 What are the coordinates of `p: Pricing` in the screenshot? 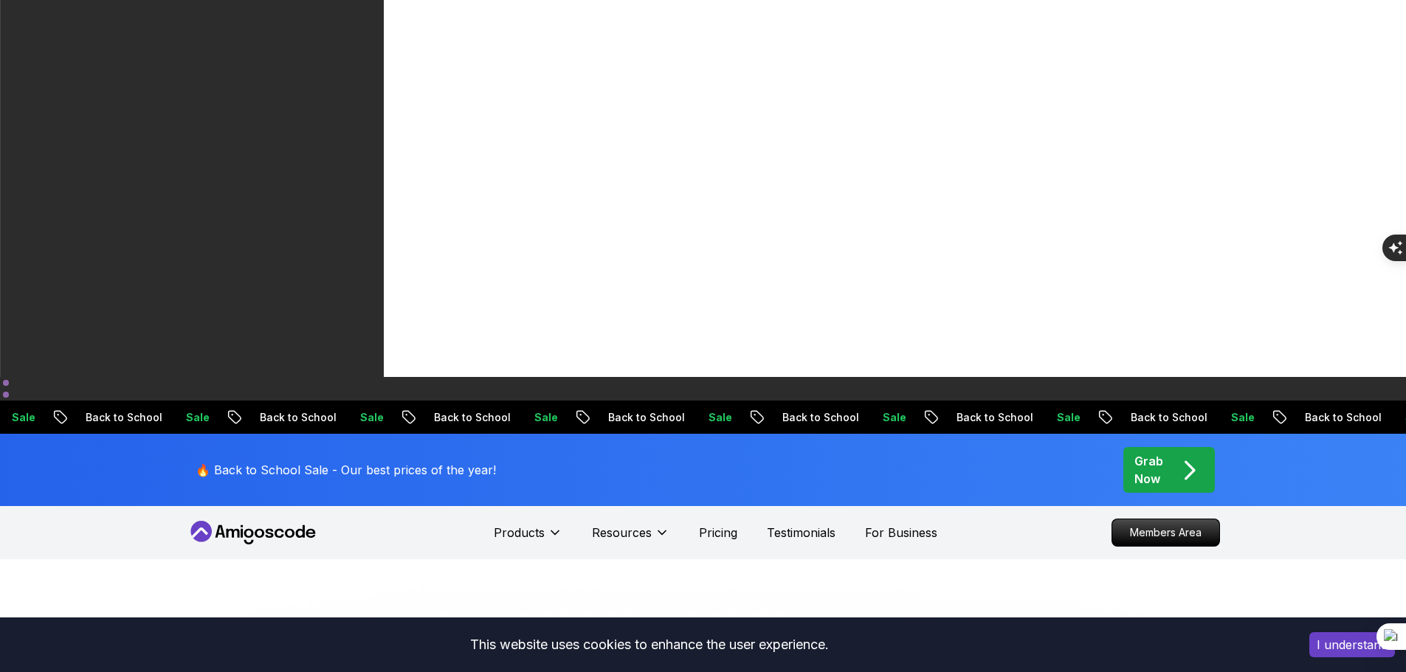 It's located at (718, 533).